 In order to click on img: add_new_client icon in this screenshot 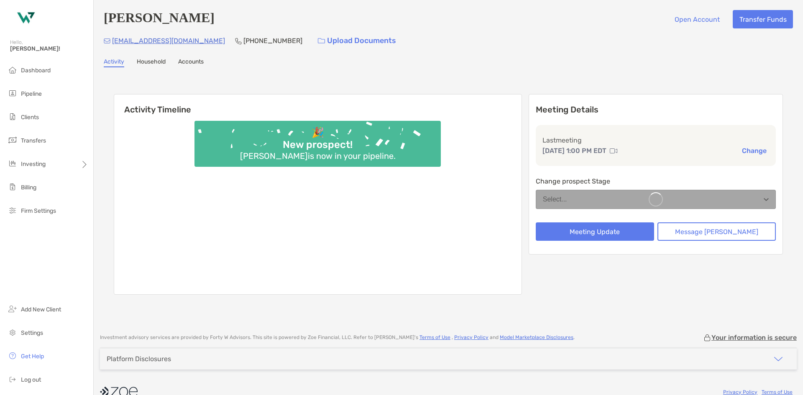, I will do `click(13, 309)`.